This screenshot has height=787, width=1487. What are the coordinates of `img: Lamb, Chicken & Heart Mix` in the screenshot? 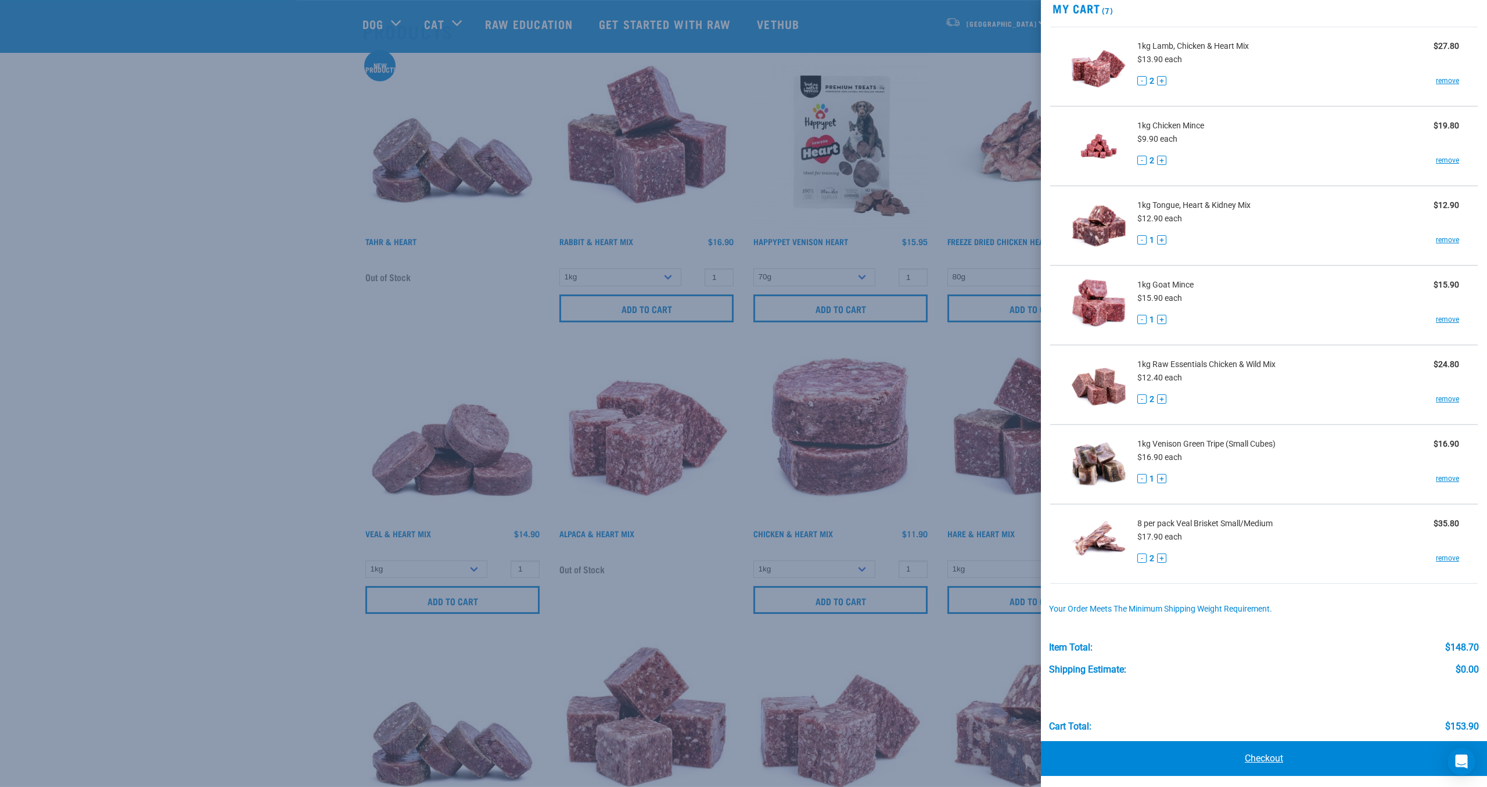 It's located at (1098, 66).